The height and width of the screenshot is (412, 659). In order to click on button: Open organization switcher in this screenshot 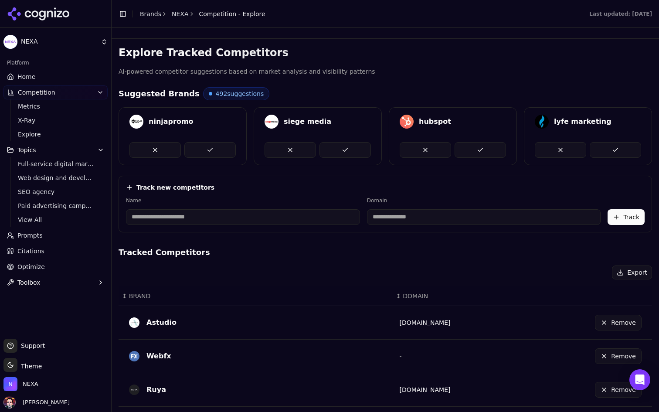, I will do `click(21, 384)`.